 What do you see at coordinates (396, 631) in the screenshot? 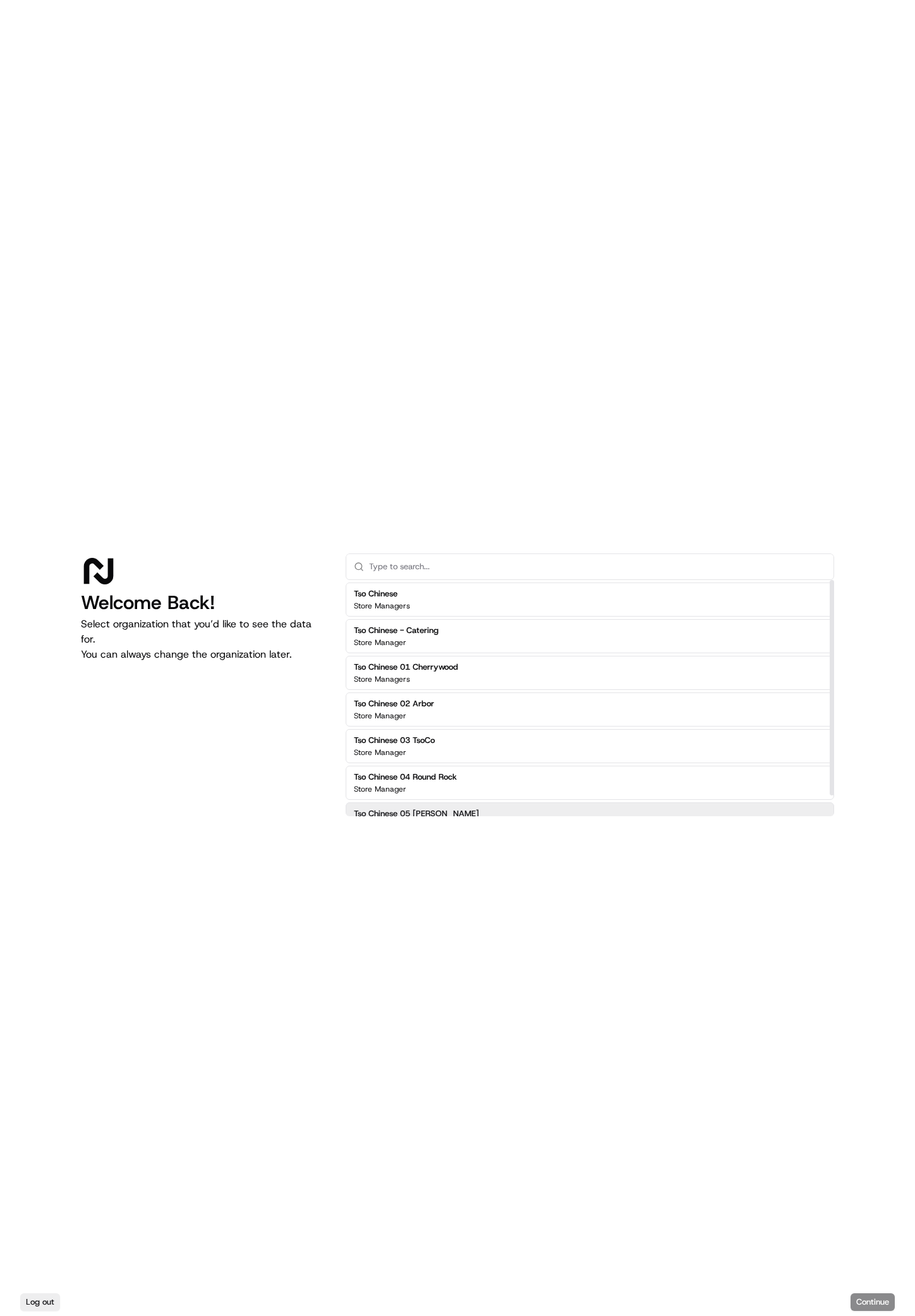
I see `h2: Tso Chinese - Catering` at bounding box center [396, 631].